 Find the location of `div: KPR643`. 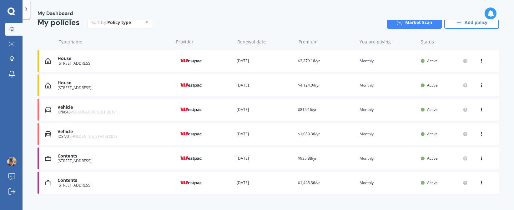

div: KPR643 is located at coordinates (114, 112).